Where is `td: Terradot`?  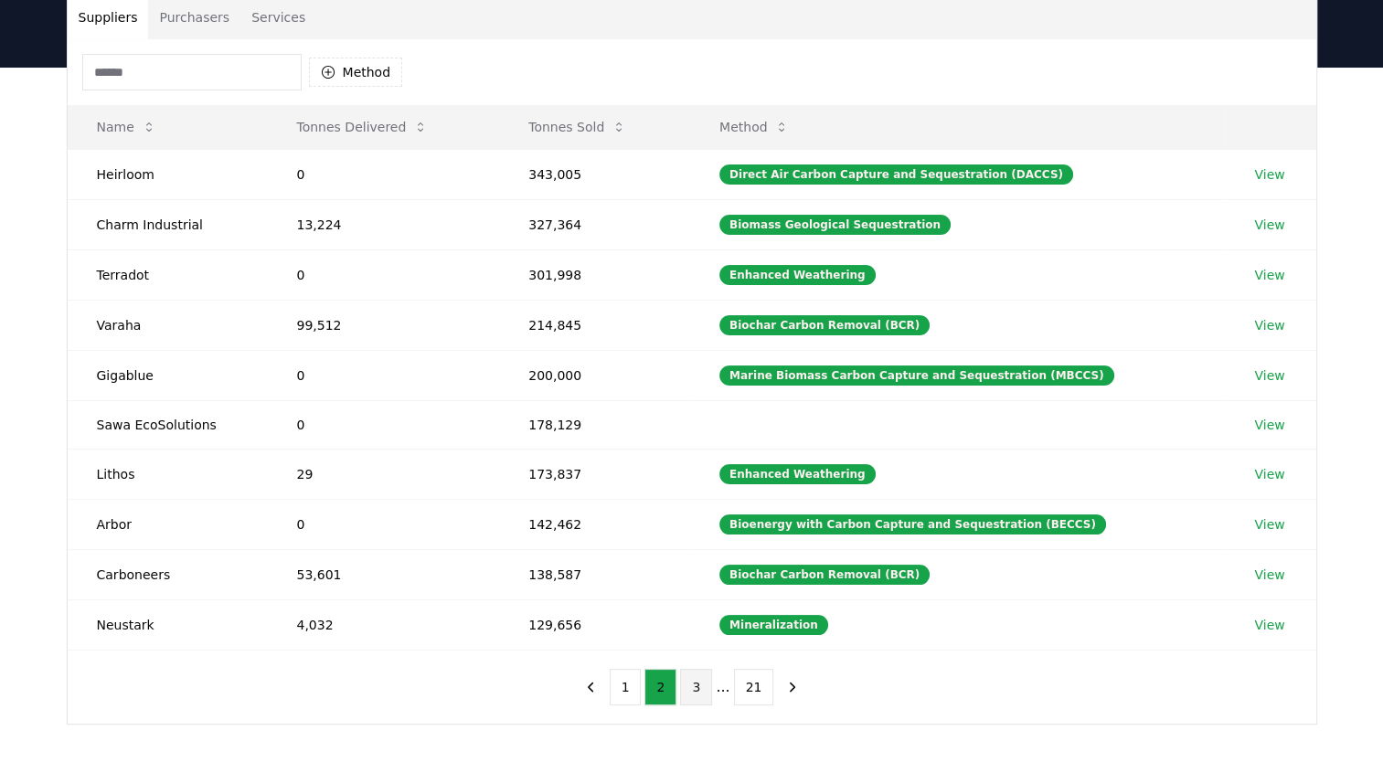
td: Terradot is located at coordinates (167, 274).